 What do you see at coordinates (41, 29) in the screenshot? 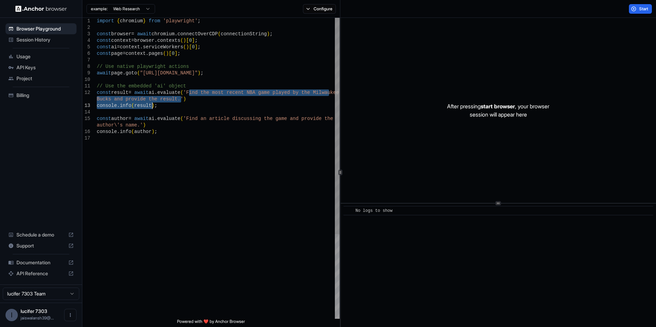
I see `div: Browser Playground` at bounding box center [41, 29].